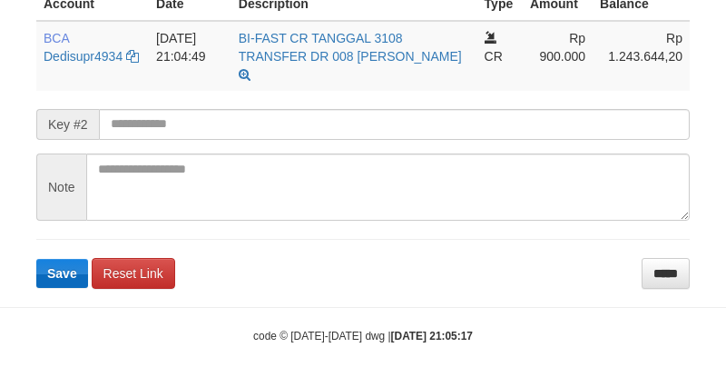 The width and height of the screenshot is (726, 387). What do you see at coordinates (133, 273) in the screenshot?
I see `span: Reset Link` at bounding box center [133, 273].